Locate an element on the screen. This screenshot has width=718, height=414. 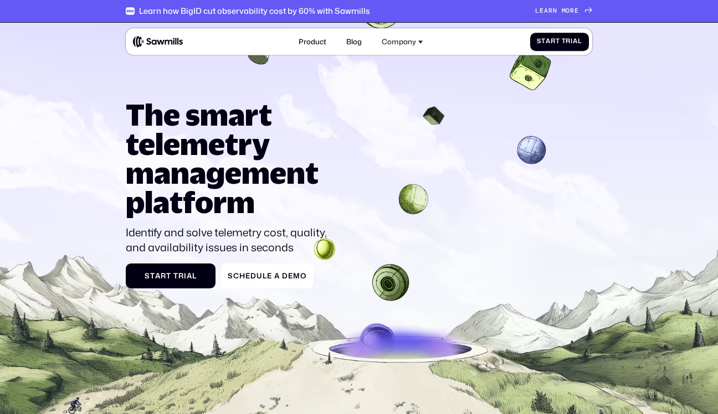
span: L is located at coordinates (537, 11).